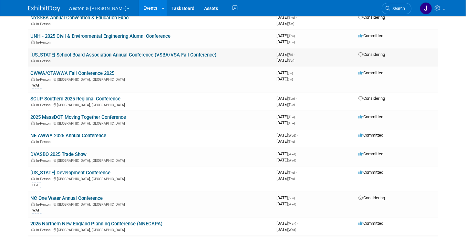 Image resolution: width=466 pixels, height=237 pixels. What do you see at coordinates (79, 117) in the screenshot?
I see `a: 2025 MassDOT Moving Together Conference` at bounding box center [79, 117].